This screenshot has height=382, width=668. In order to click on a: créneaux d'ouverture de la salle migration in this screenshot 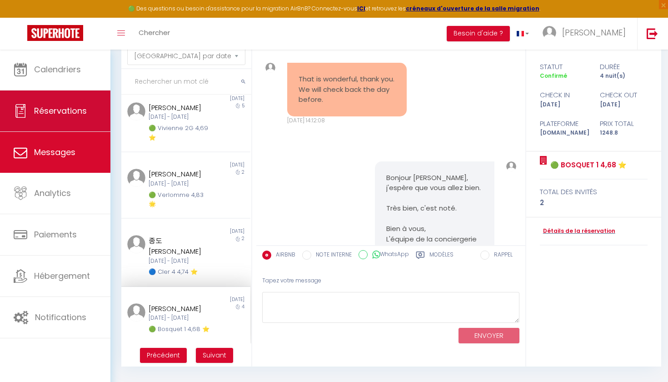, I will do `click(473, 8)`.